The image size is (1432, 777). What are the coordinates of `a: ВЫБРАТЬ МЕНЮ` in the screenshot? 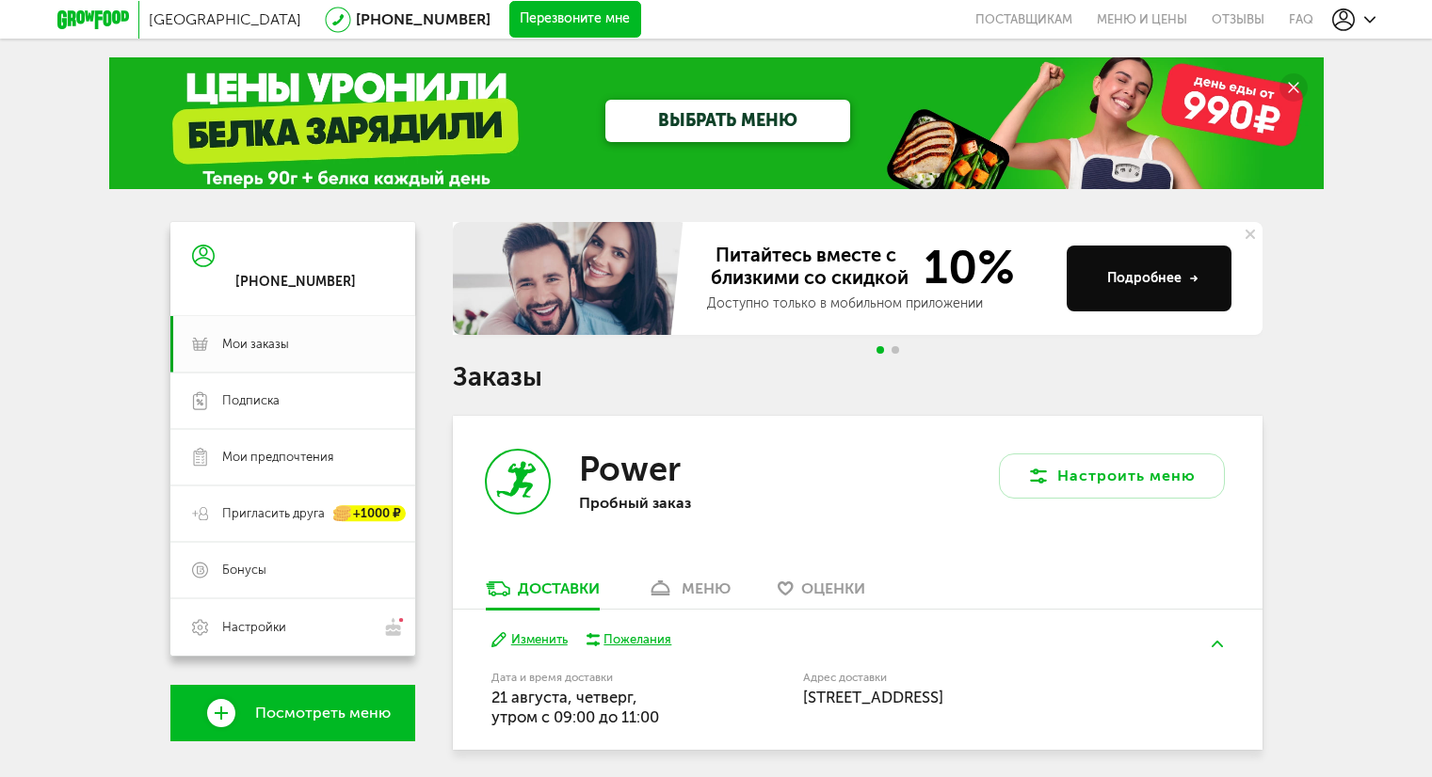 It's located at (728, 120).